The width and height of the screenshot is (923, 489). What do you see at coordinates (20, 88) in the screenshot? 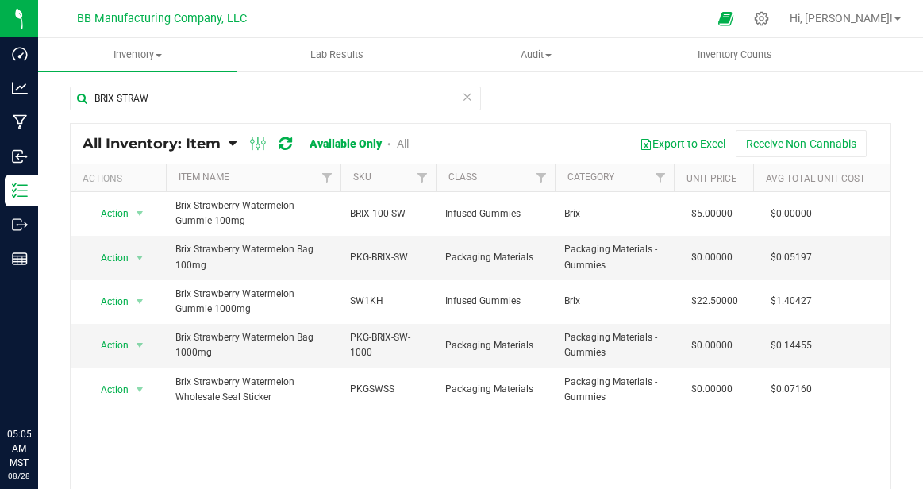
I see `inline-svg: Analytics` at bounding box center [20, 88].